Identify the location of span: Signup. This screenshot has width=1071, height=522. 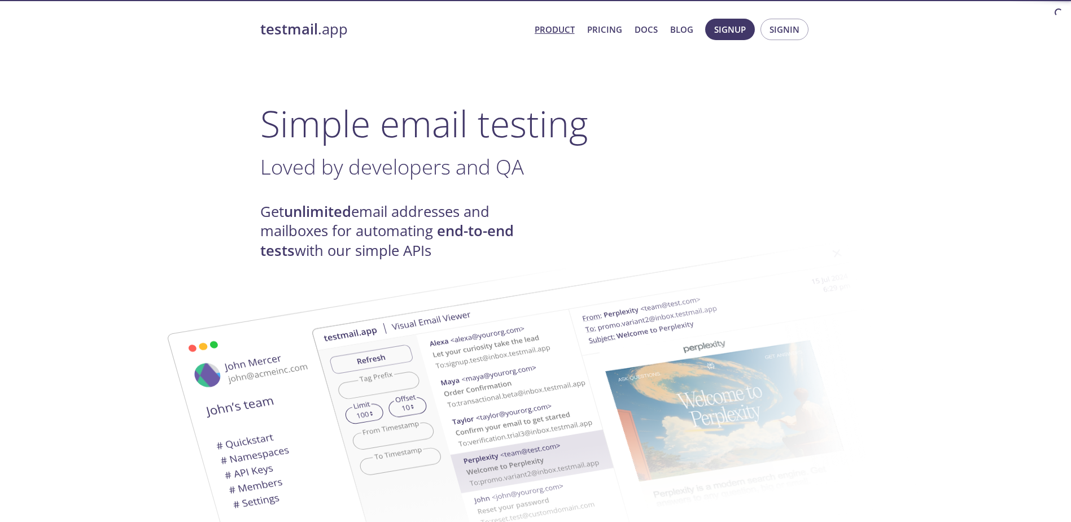
(730, 29).